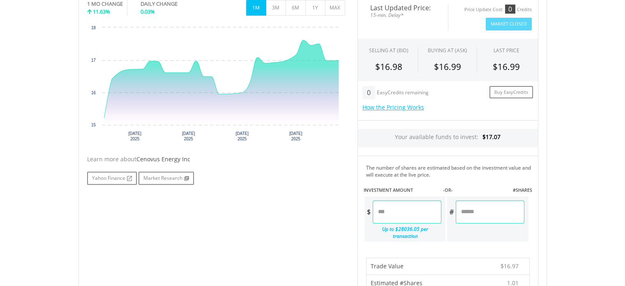 The height and width of the screenshot is (286, 625). I want to click on svg: Interactive chart, so click(216, 85).